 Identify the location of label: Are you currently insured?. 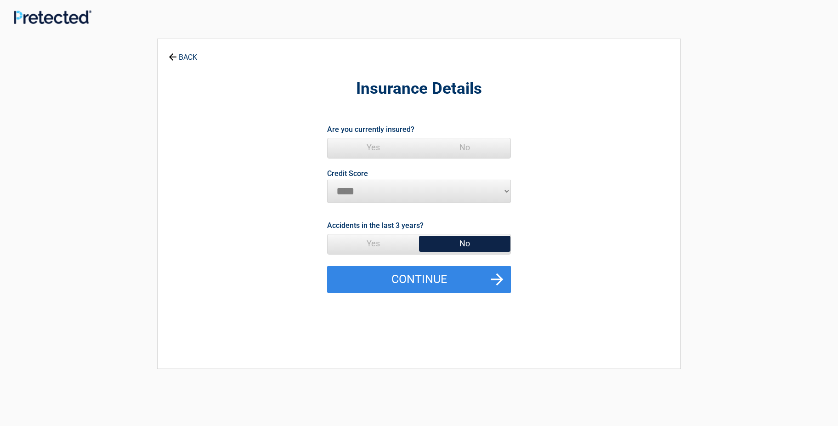
(371, 129).